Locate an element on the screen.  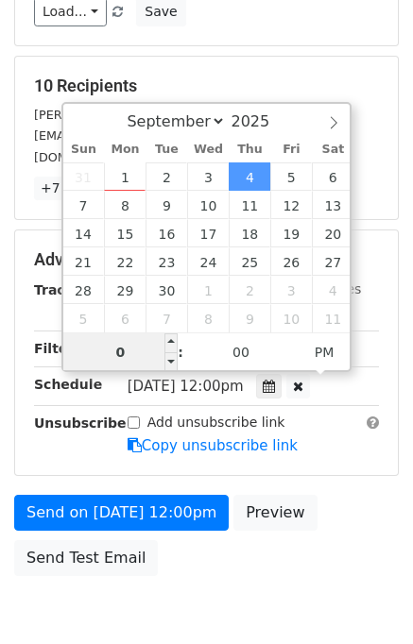
span: Wed is located at coordinates (208, 149).